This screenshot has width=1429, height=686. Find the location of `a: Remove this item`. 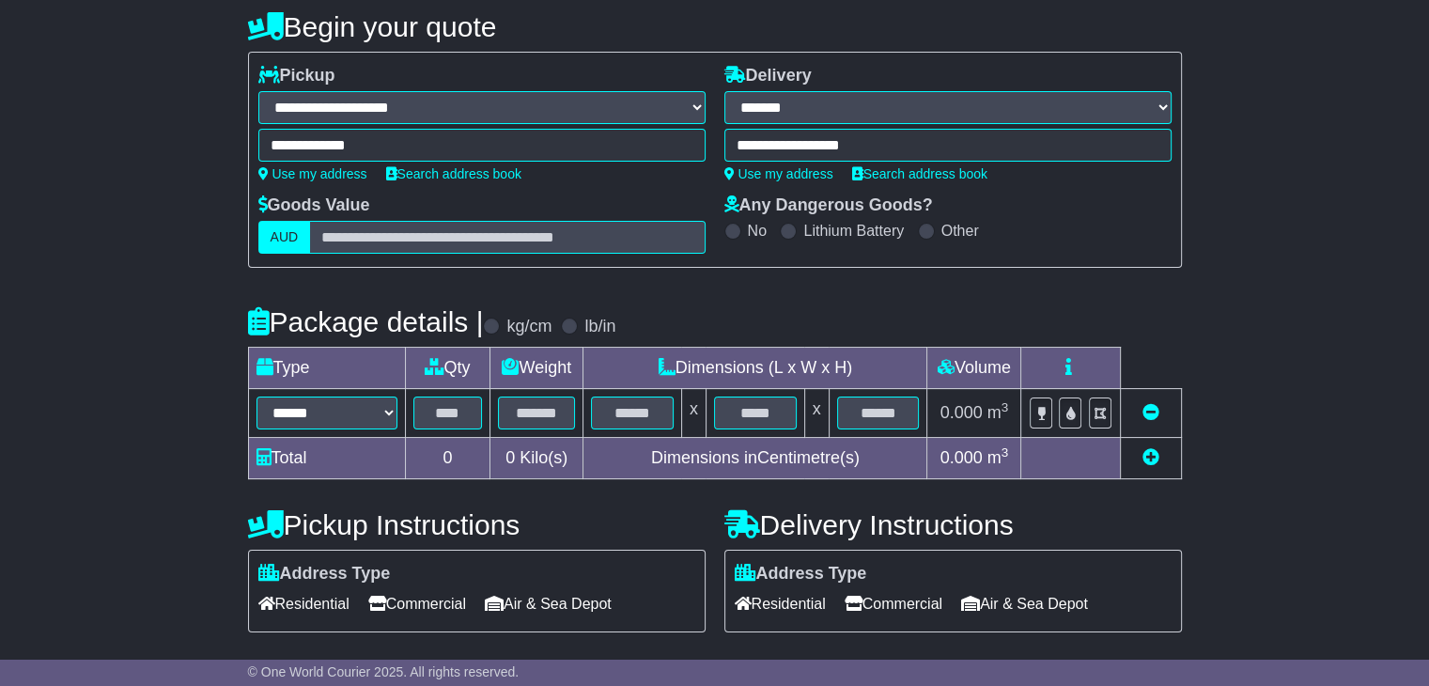

a: Remove this item is located at coordinates (1151, 413).